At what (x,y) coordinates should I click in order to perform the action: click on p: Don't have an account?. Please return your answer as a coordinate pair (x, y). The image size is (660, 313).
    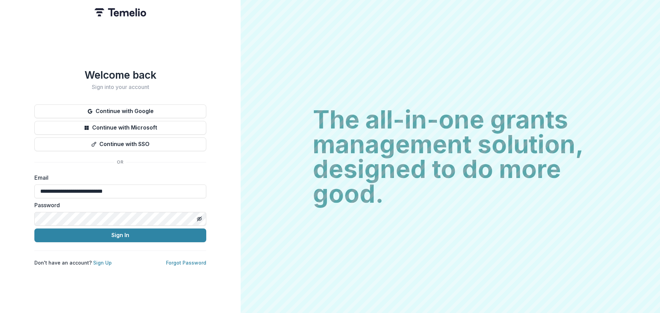
    Looking at the image, I should click on (73, 263).